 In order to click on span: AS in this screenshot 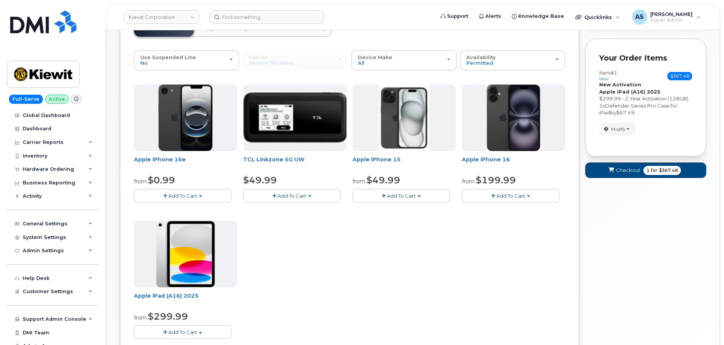, I will do `click(640, 17)`.